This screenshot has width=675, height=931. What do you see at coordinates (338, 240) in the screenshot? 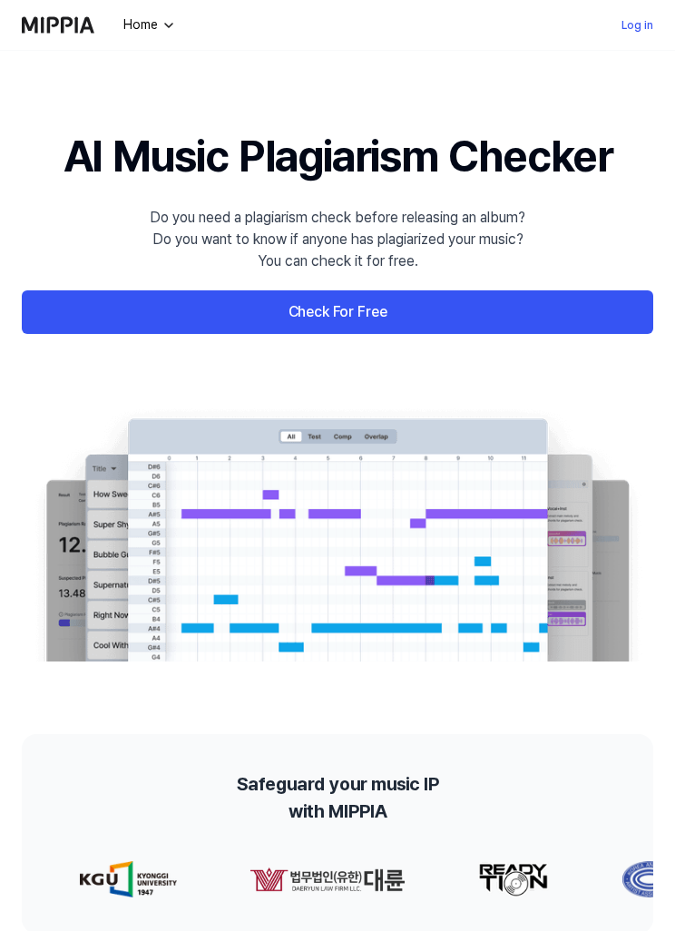
I see `div: Do you need a plagiarism check before releasing an album? Do you want to know if anyone has plagi...` at bounding box center [338, 240].